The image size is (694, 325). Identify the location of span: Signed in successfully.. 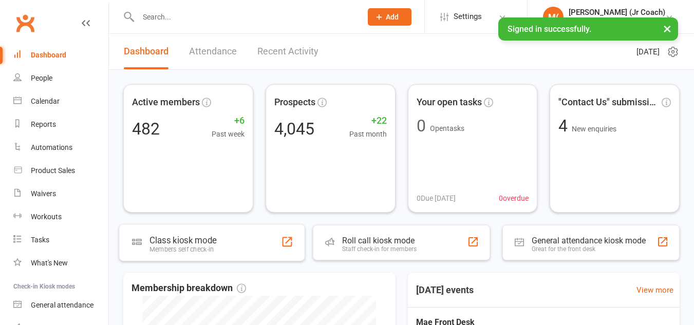
(549, 29).